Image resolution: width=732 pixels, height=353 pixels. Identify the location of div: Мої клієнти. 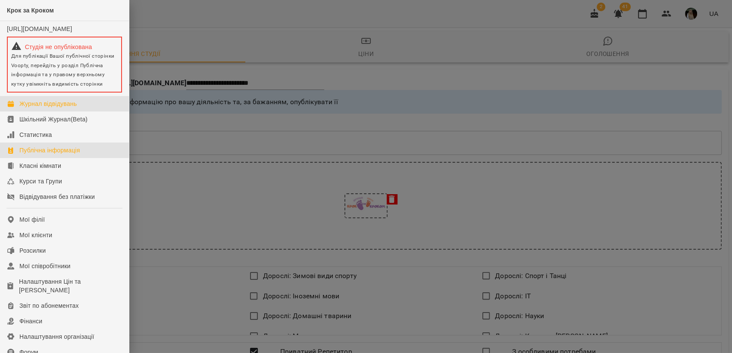
(36, 235).